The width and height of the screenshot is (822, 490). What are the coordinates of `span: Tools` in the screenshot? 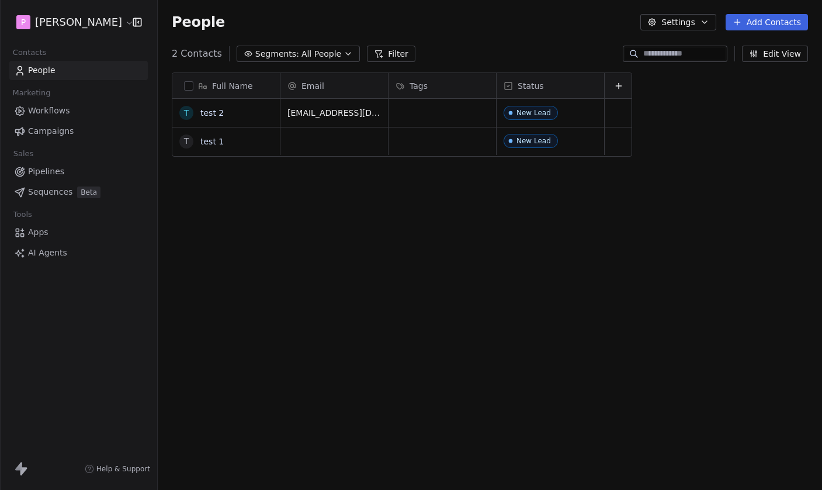 It's located at (22, 214).